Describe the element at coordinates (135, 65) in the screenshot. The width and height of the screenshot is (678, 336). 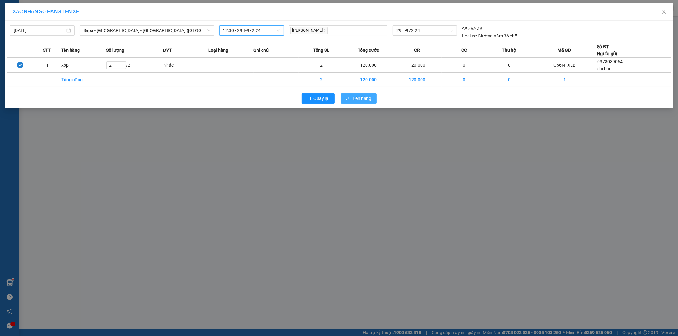
I see `td: / 2` at that location.